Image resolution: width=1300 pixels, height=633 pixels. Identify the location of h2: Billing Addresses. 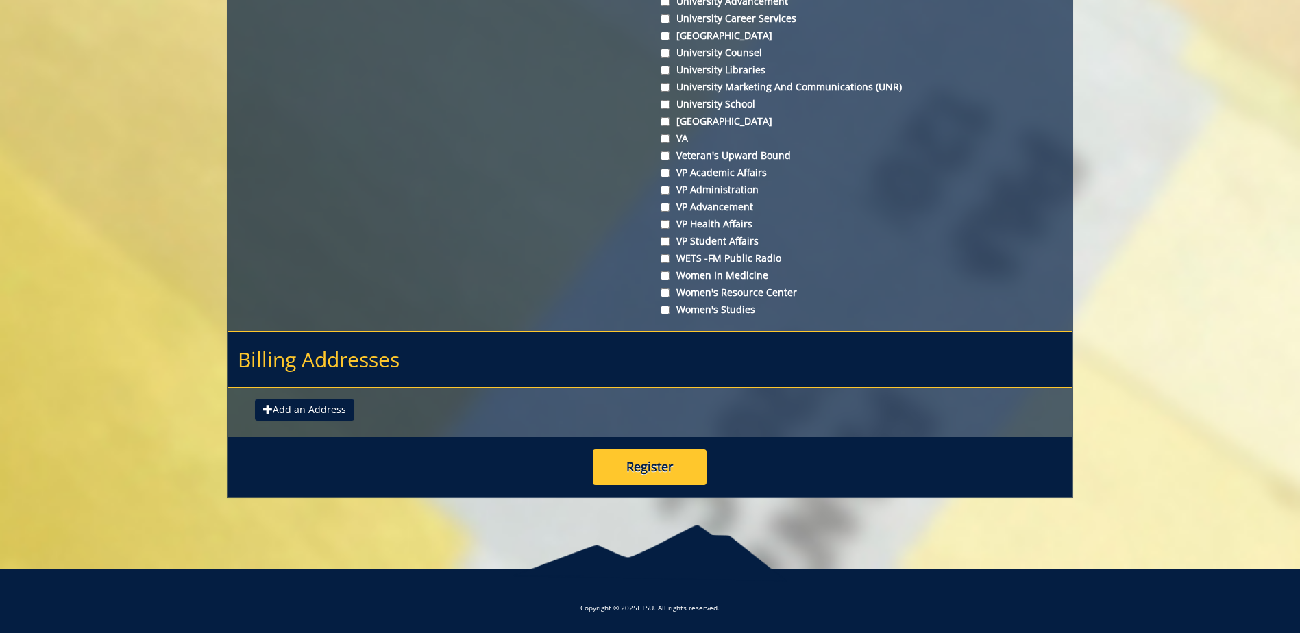
(650, 360).